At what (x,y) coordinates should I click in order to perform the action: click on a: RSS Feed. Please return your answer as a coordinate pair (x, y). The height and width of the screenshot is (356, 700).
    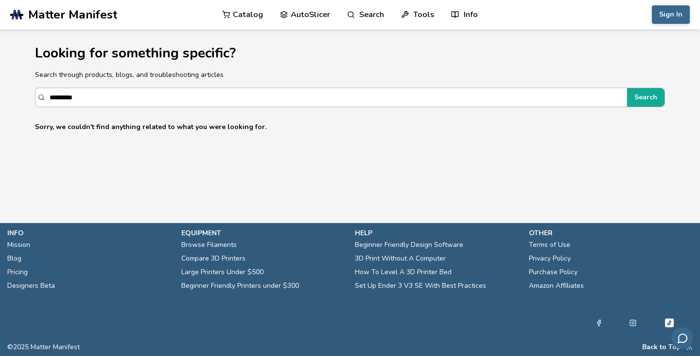
    Looking at the image, I should click on (690, 347).